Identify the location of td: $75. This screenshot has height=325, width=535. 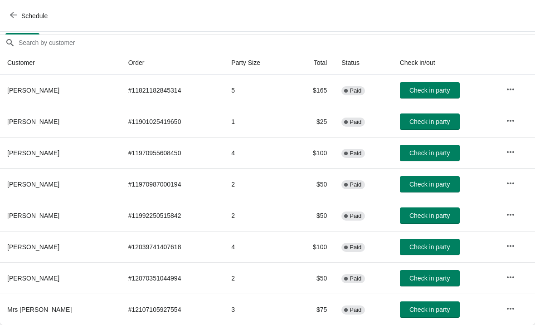
(313, 309).